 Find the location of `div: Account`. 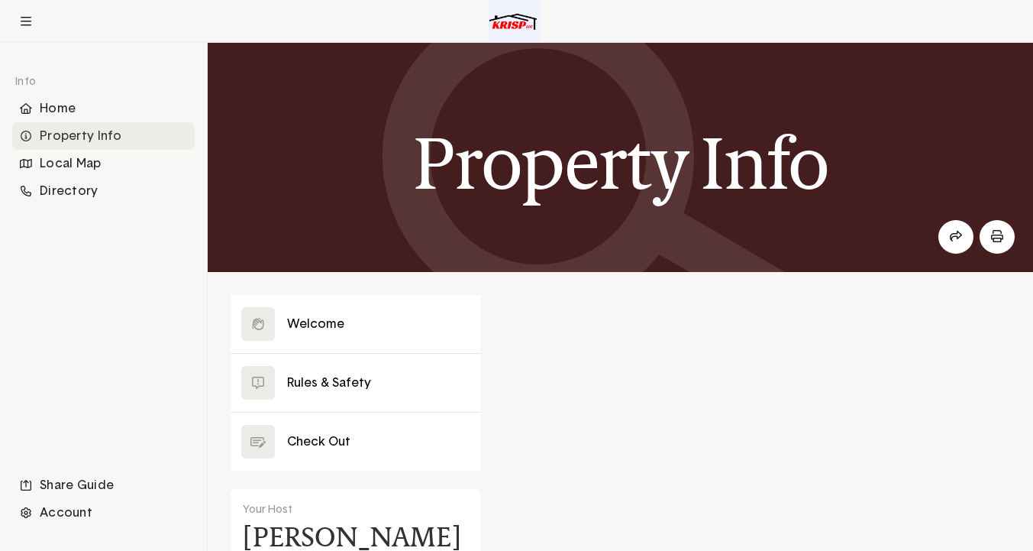

div: Account is located at coordinates (103, 513).